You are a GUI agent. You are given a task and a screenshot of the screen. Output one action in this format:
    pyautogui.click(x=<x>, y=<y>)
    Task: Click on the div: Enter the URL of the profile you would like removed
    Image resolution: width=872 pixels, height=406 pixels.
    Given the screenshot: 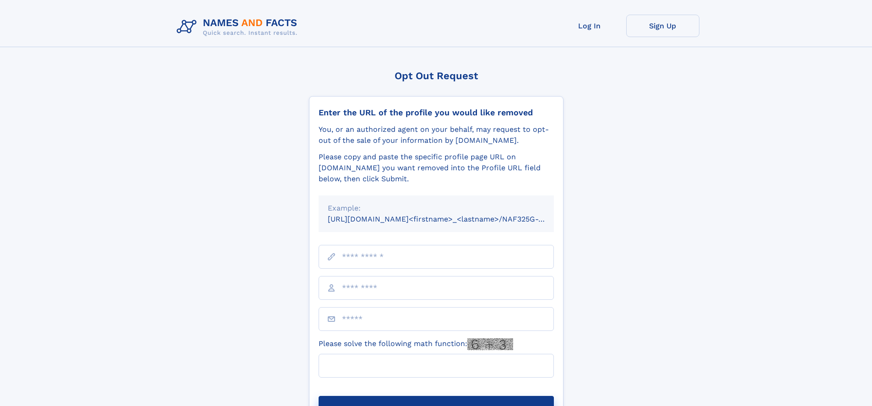 What is the action you would take?
    pyautogui.click(x=436, y=113)
    